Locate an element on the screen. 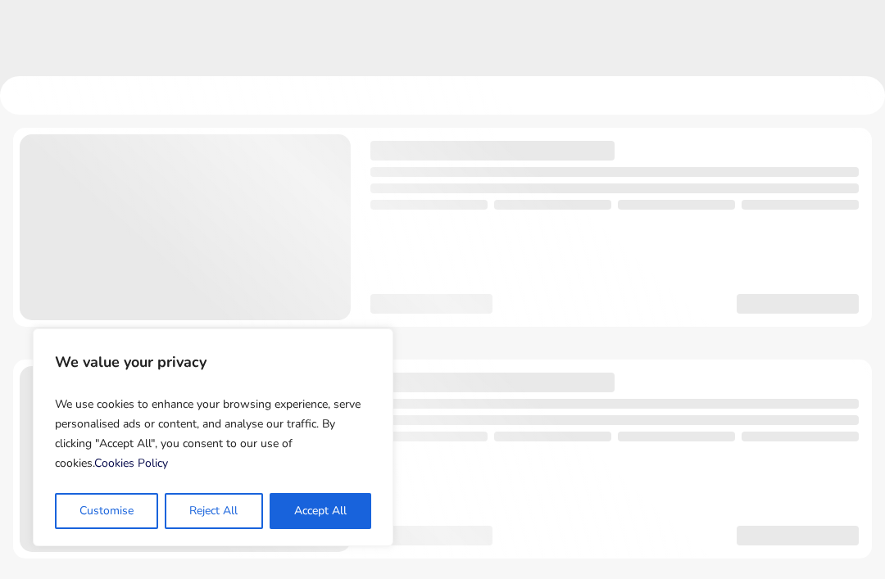 This screenshot has height=579, width=885. p: We use cookies to enhance your browsing experience, serve personalised ads or content, and analys... is located at coordinates (213, 434).